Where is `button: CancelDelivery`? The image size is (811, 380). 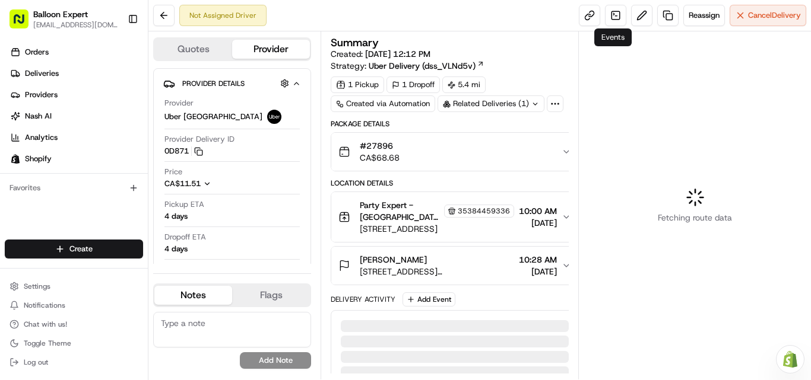
button: CancelDelivery is located at coordinates (768, 15).